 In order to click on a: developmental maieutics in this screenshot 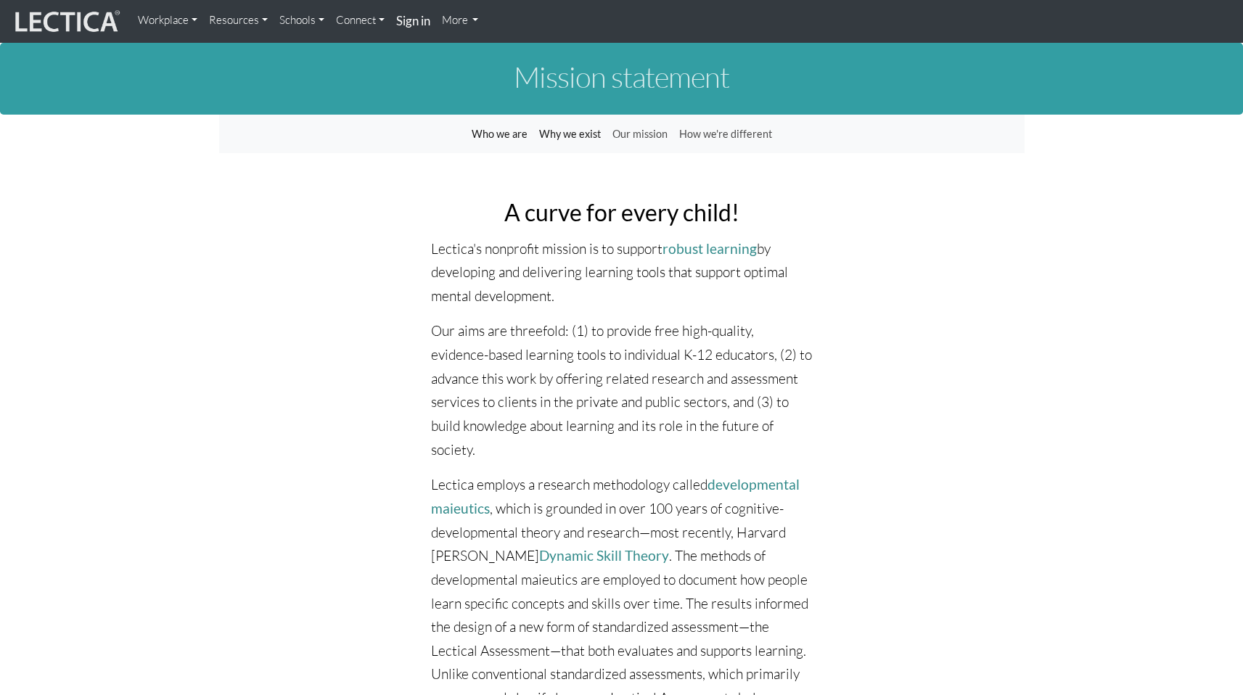, I will do `click(616, 496)`.